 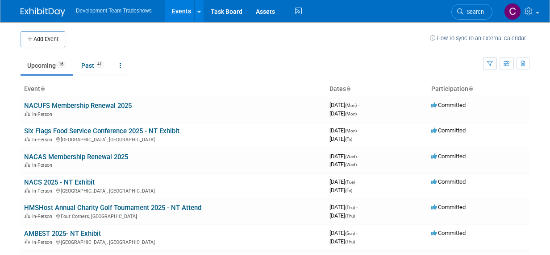 What do you see at coordinates (100, 64) in the screenshot?
I see `span: 41` at bounding box center [100, 64].